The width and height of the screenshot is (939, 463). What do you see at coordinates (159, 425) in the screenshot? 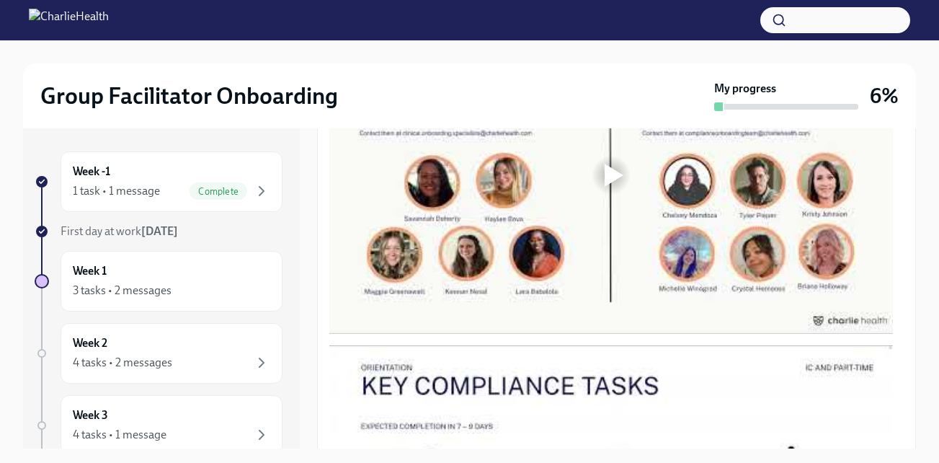
I see `a: Week 34 tasks • 1 message` at bounding box center [159, 425].